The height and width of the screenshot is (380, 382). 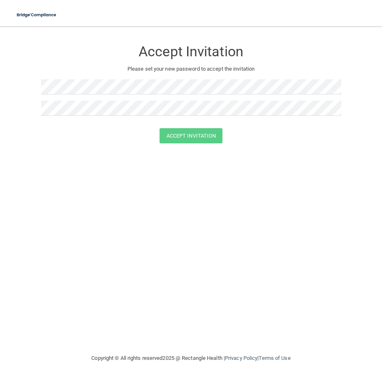 What do you see at coordinates (241, 358) in the screenshot?
I see `a: Privacy Policy` at bounding box center [241, 358].